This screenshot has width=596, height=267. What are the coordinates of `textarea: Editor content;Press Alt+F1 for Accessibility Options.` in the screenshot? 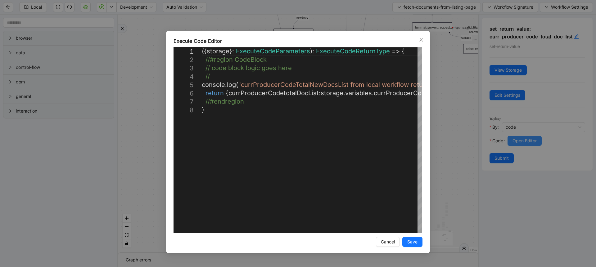 It's located at (202, 47).